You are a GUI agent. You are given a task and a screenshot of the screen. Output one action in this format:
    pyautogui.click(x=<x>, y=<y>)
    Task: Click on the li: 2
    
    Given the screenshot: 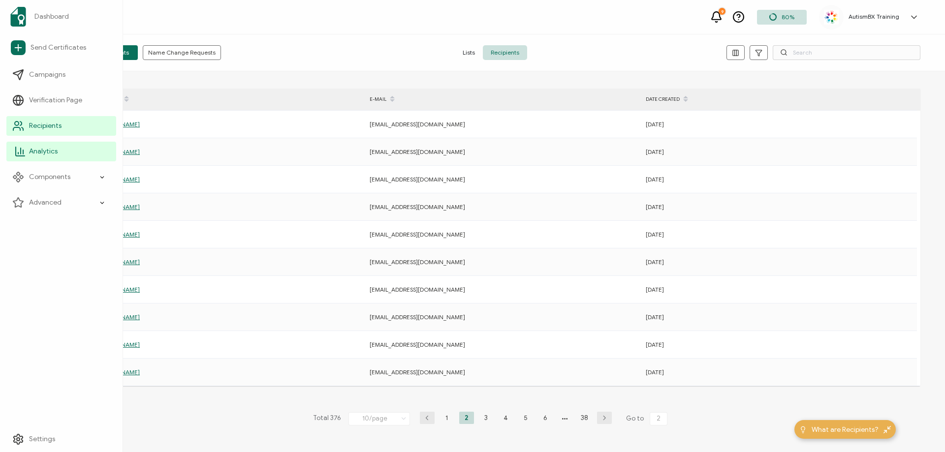 What is the action you would take?
    pyautogui.click(x=467, y=418)
    